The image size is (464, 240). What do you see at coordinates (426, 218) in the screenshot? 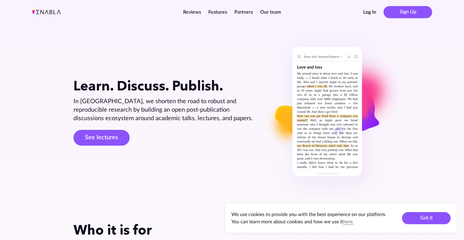
I see `button: Got it` at bounding box center [426, 218].